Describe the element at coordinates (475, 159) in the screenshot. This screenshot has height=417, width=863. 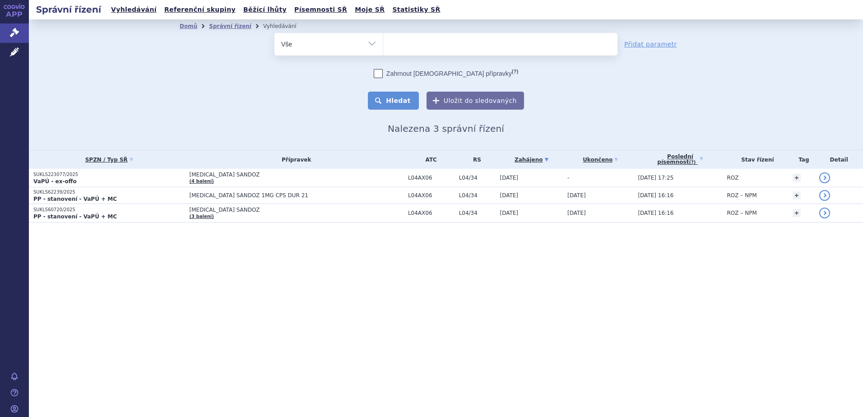
I see `th: RS` at that location.